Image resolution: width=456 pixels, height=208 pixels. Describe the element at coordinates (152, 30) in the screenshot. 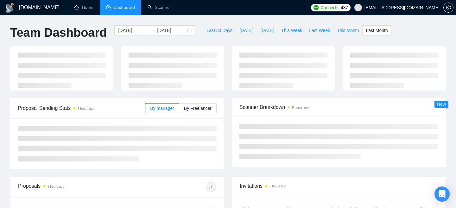

I see `span: to` at that location.